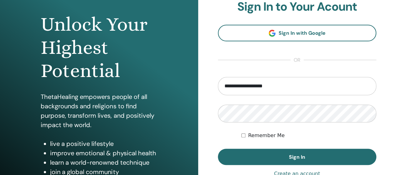  I want to click on li: live a positive lifestyle, so click(104, 144).